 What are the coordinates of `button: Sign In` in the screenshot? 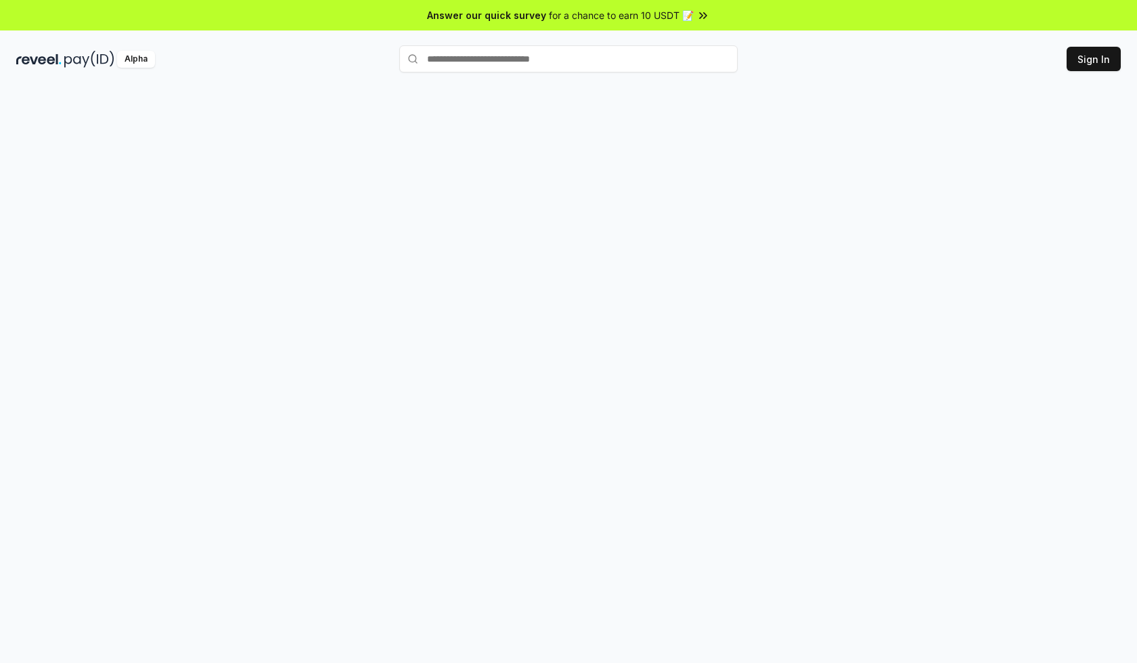 It's located at (1094, 59).